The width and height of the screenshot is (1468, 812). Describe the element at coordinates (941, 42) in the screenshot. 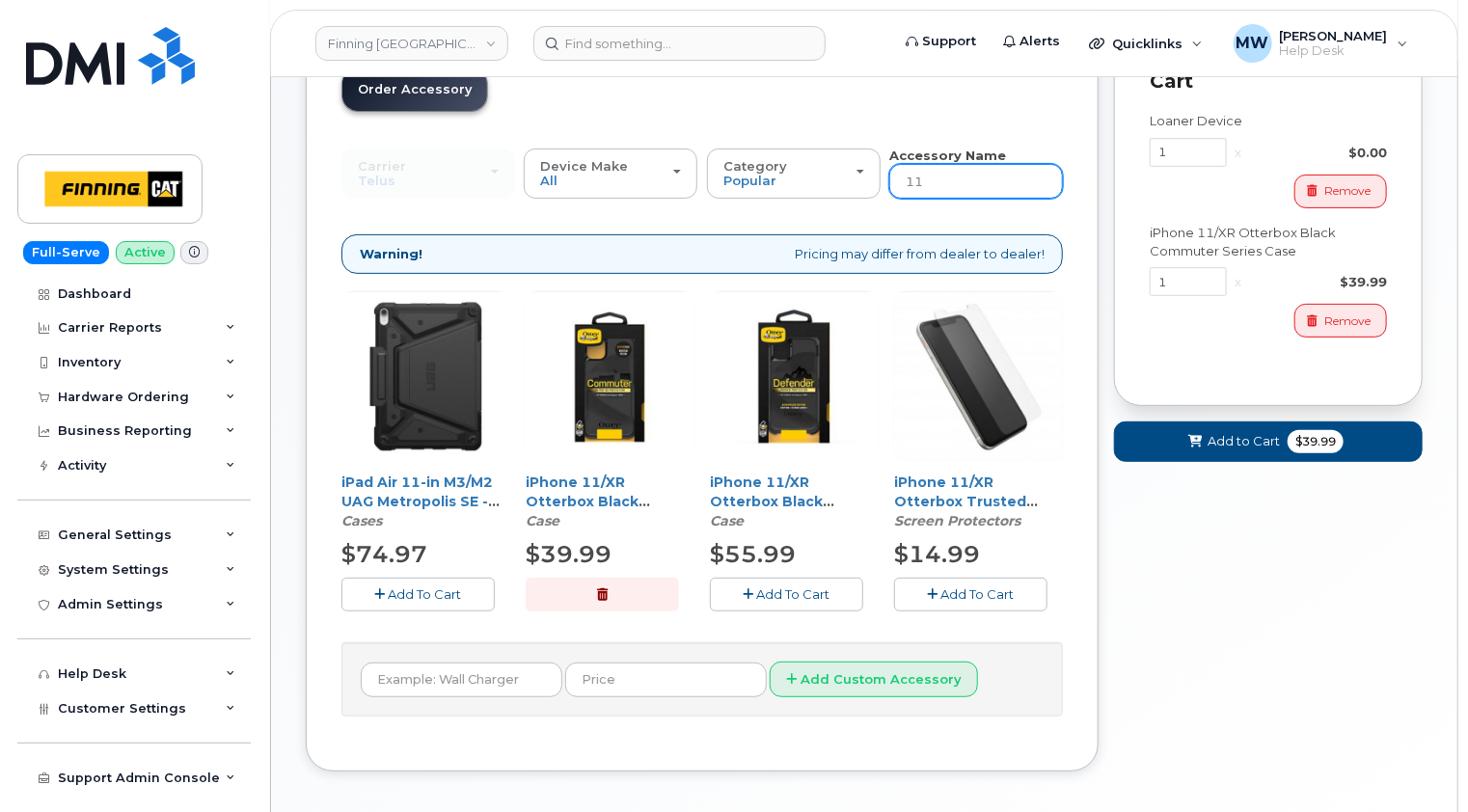

I see `a: Support` at that location.